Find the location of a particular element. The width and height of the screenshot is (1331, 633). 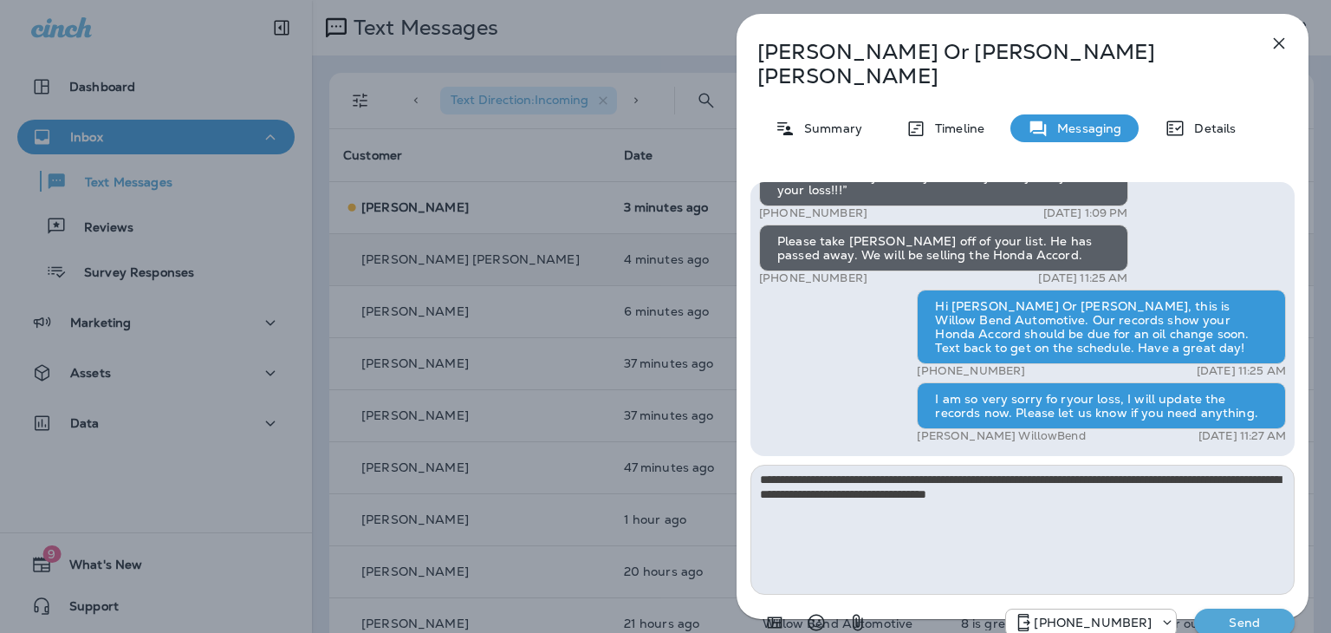

p: Summary is located at coordinates (828, 128).